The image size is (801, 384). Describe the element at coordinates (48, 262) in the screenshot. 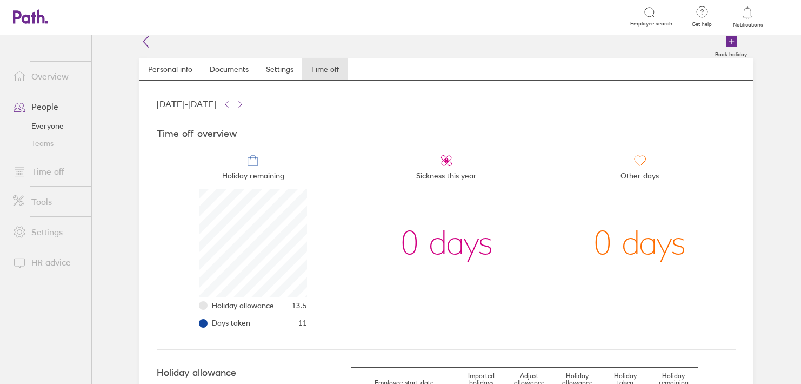

I see `a: HR advice` at that location.